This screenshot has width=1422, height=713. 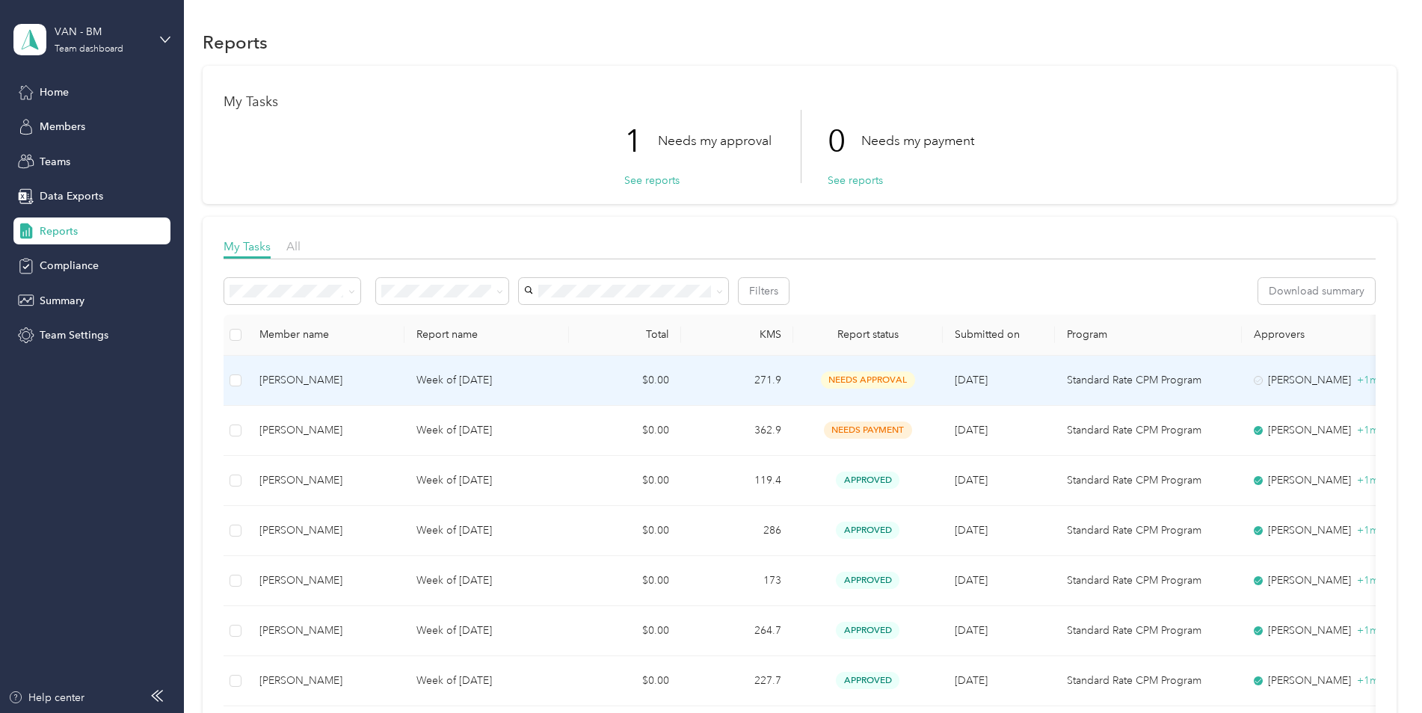 I want to click on div: VAN - BM, so click(x=101, y=31).